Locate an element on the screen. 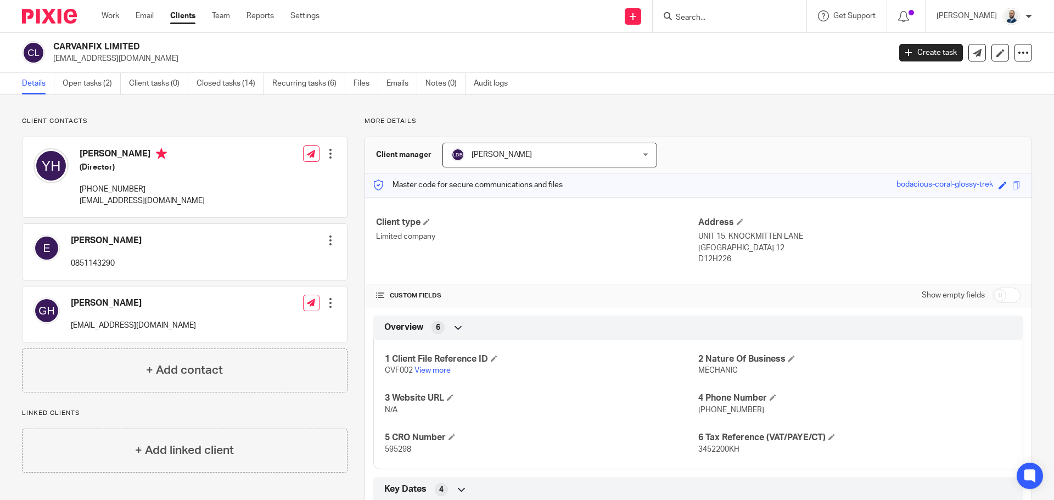  span: MECHANIC is located at coordinates (718, 370).